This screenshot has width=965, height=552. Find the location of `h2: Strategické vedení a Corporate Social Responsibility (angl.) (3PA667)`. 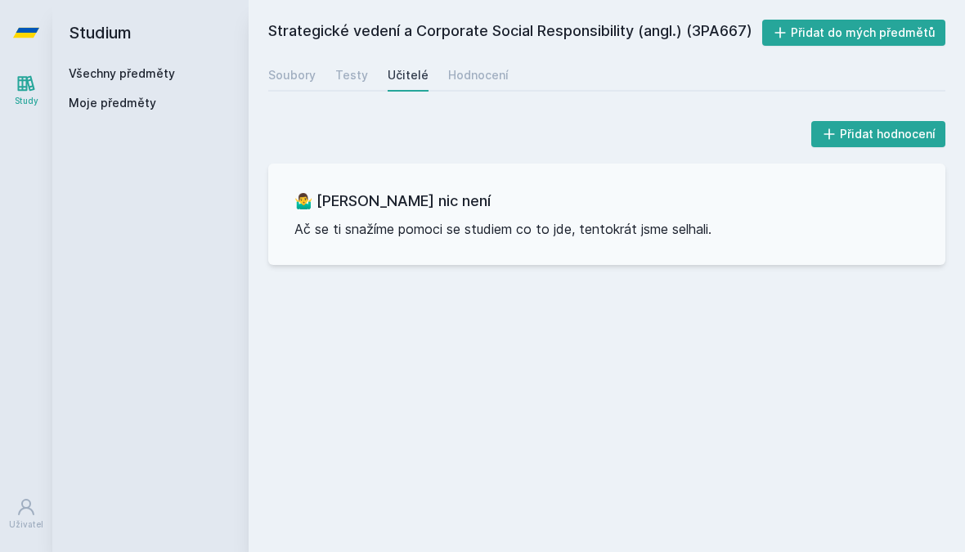

h2: Strategické vedení a Corporate Social Responsibility (angl.) (3PA667) is located at coordinates (515, 33).